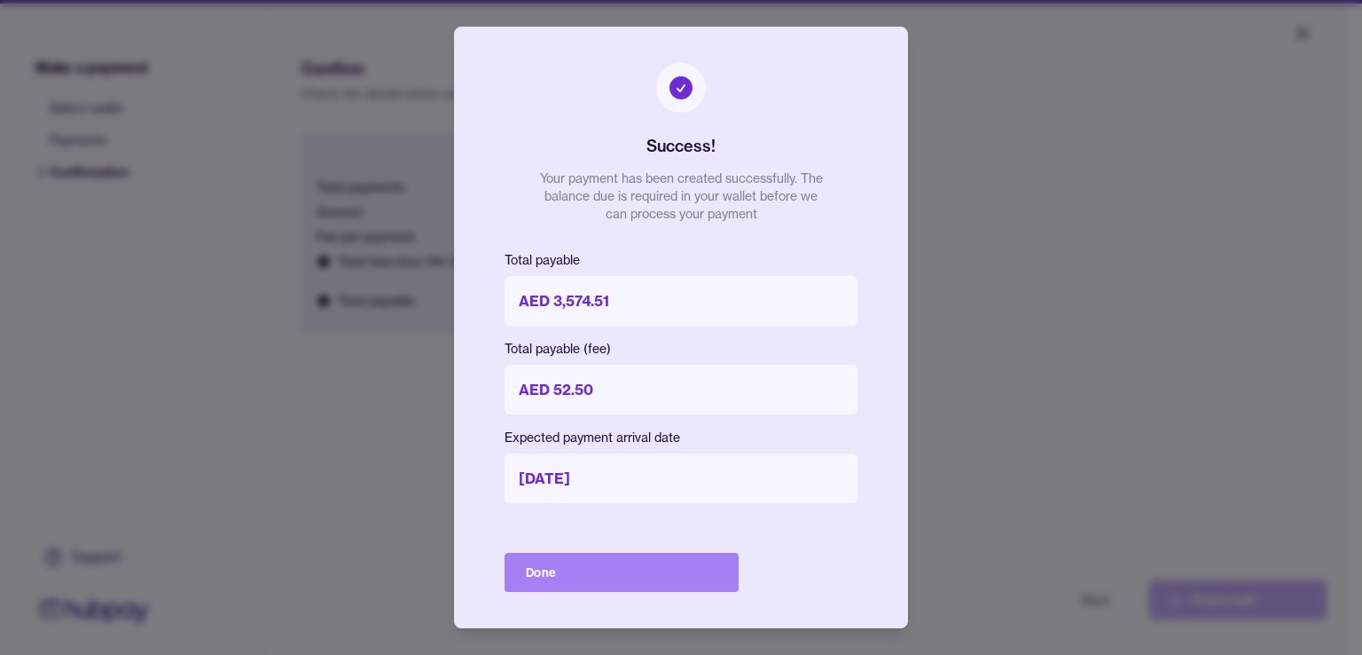 The width and height of the screenshot is (1362, 655). I want to click on p: AED 3,574.51, so click(681, 301).